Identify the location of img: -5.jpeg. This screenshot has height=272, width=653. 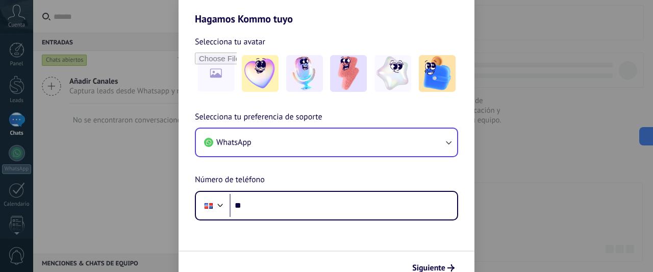
(437, 73).